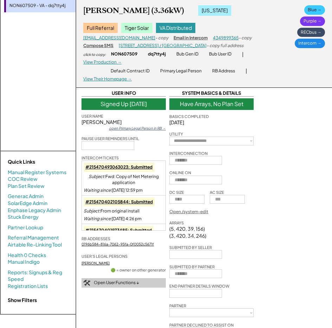 This screenshot has width=332, height=328. Describe the element at coordinates (176, 134) in the screenshot. I see `div: UTILITY` at that location.